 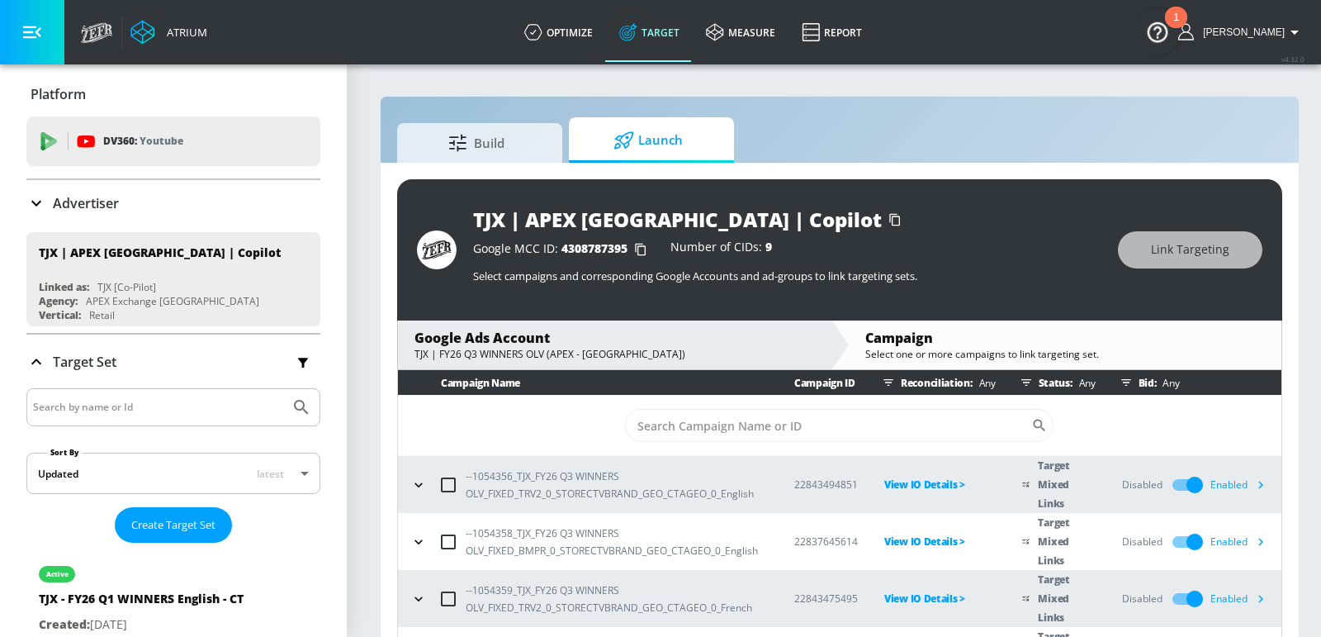 What do you see at coordinates (828, 425) in the screenshot?
I see `input: Search Campaign Name or ID` at bounding box center [828, 425].